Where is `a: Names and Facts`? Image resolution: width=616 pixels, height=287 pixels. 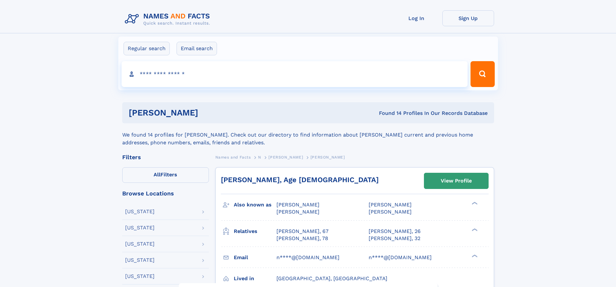 a: Names and Facts is located at coordinates (233, 157).